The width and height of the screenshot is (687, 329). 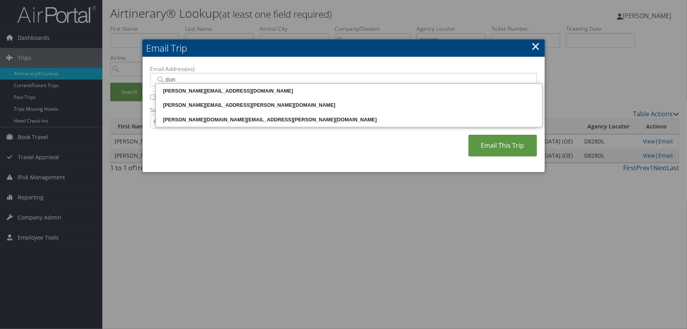 I want to click on a: Email This Trip, so click(x=503, y=145).